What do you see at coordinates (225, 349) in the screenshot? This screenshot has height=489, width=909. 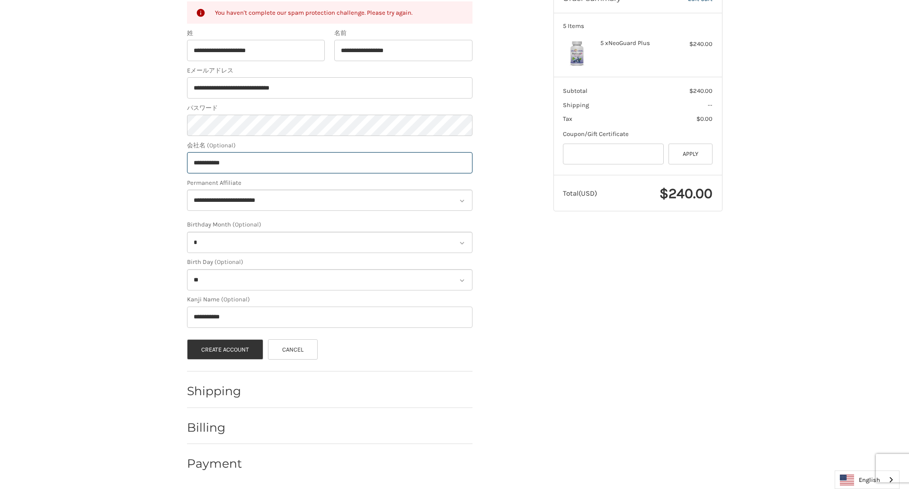 I see `button: Create Account` at bounding box center [225, 349].